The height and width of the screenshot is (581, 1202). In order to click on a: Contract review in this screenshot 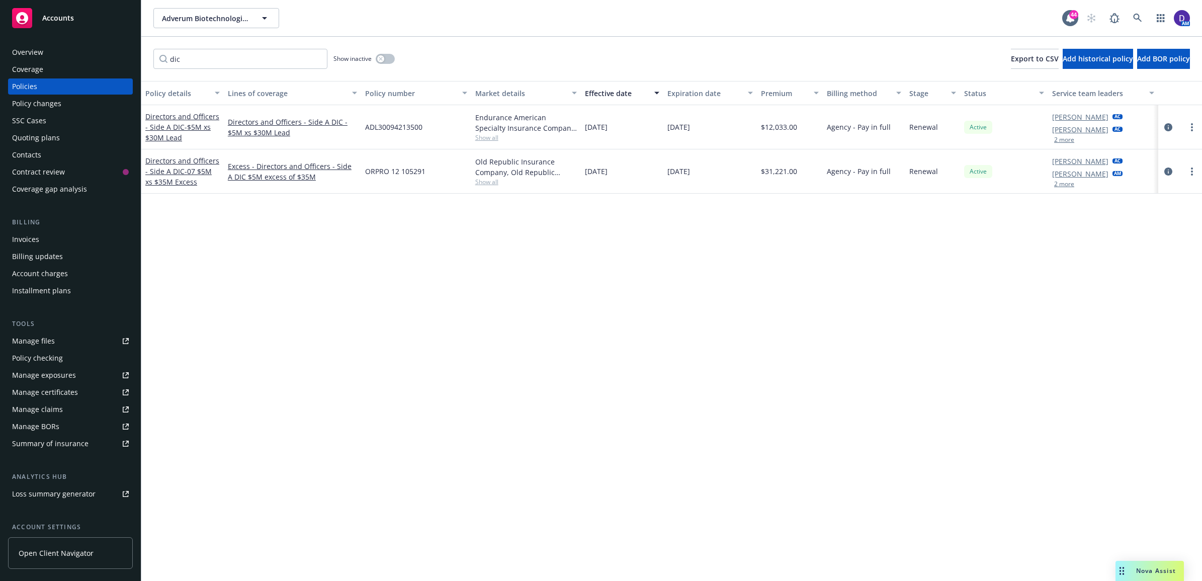, I will do `click(70, 172)`.